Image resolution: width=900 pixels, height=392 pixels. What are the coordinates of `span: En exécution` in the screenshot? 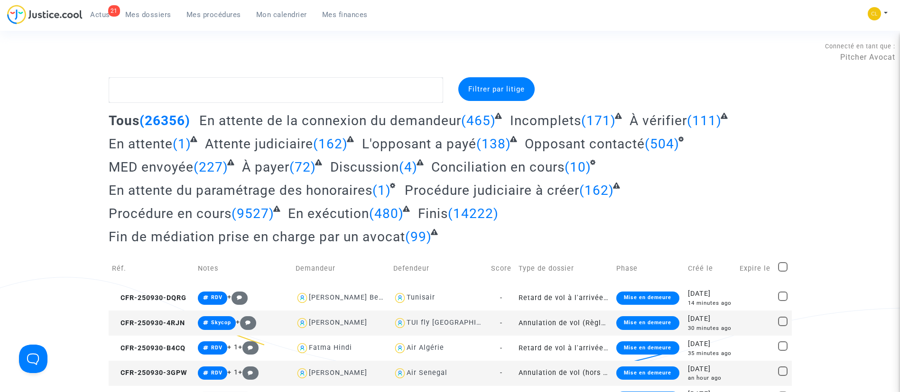 It's located at (328, 213).